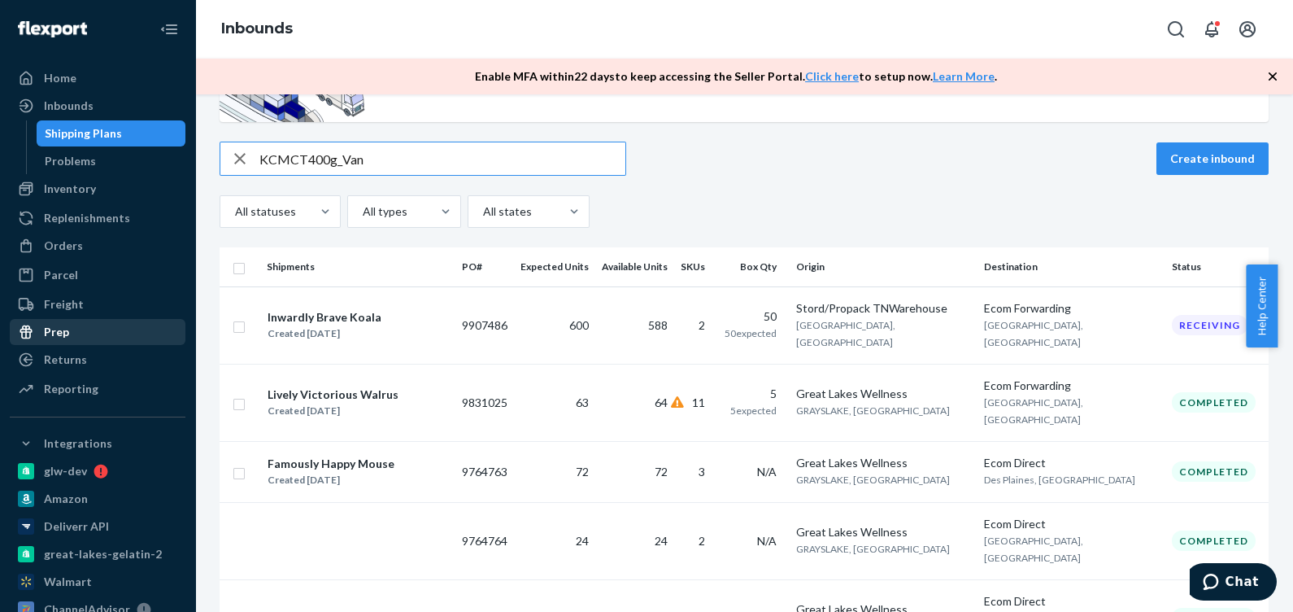  Describe the element at coordinates (485, 471) in the screenshot. I see `td: 9764763` at that location.